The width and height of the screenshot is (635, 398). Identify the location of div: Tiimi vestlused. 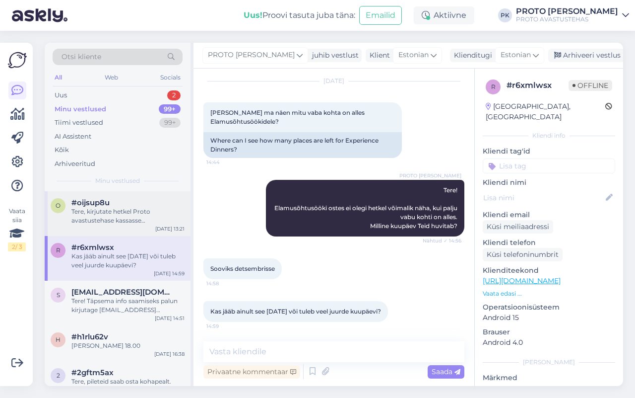
(79, 123).